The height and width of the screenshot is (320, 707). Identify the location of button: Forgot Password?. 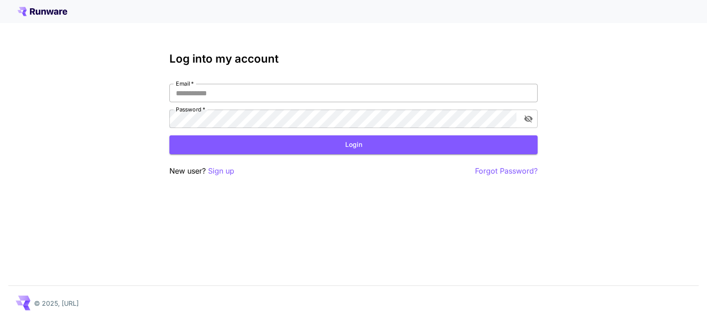
(506, 171).